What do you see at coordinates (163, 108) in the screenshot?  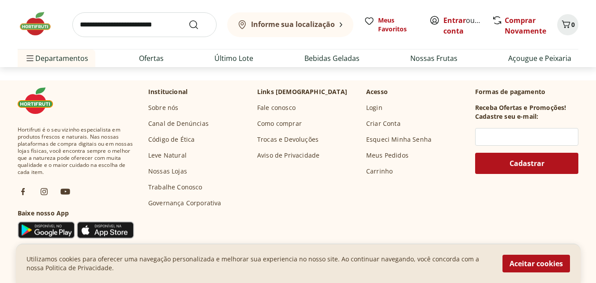 I see `a: Sobre nós` at bounding box center [163, 108].